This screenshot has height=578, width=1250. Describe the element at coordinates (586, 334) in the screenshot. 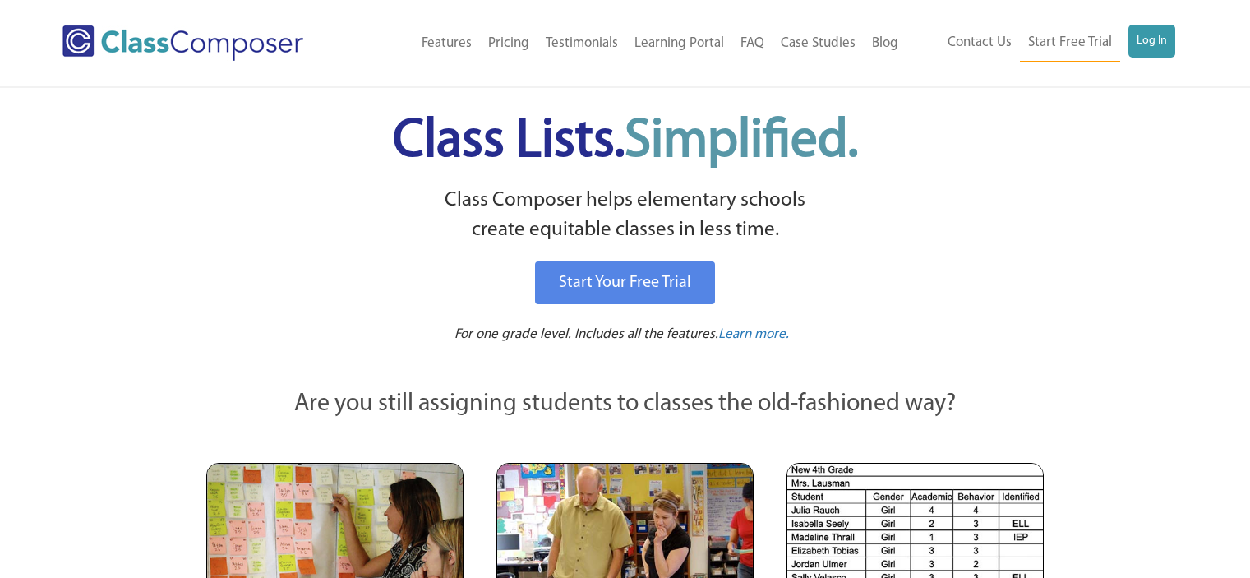

I see `span: For one grade level. Includes all the features.` at that location.